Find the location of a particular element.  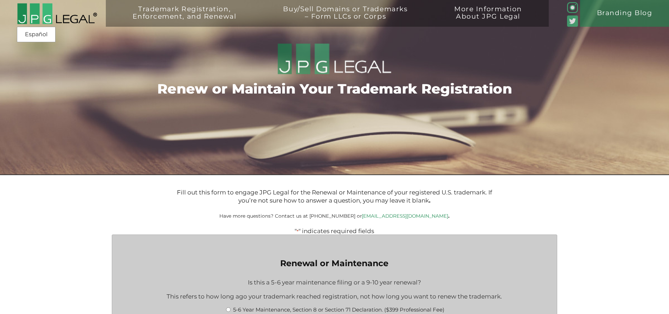

div: Is this a 5-6 year maintenance filing or a 9-10 year renewal? This refers to how long ago your tr... is located at coordinates (334, 290).